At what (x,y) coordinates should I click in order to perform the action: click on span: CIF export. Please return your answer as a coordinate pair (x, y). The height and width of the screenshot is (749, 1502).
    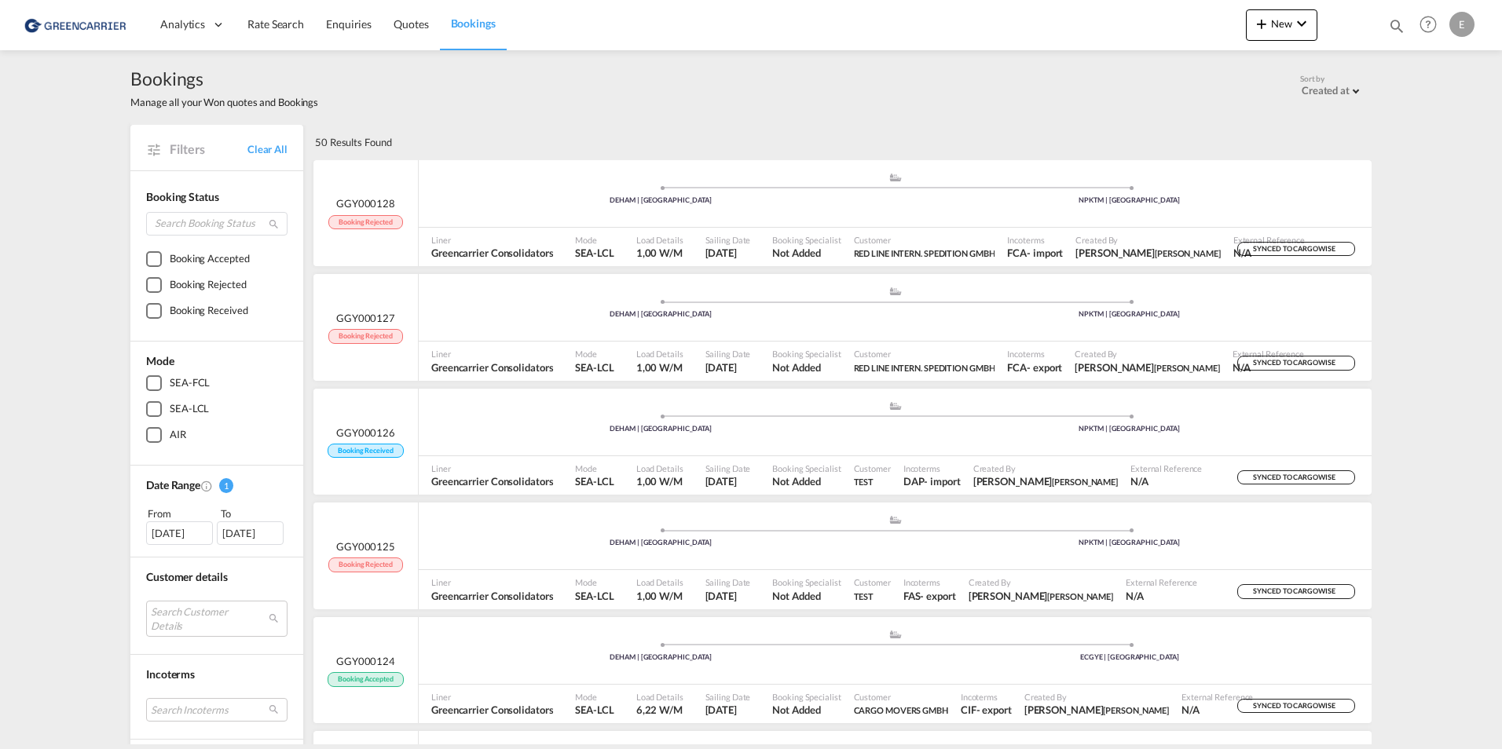
    Looking at the image, I should click on (986, 710).